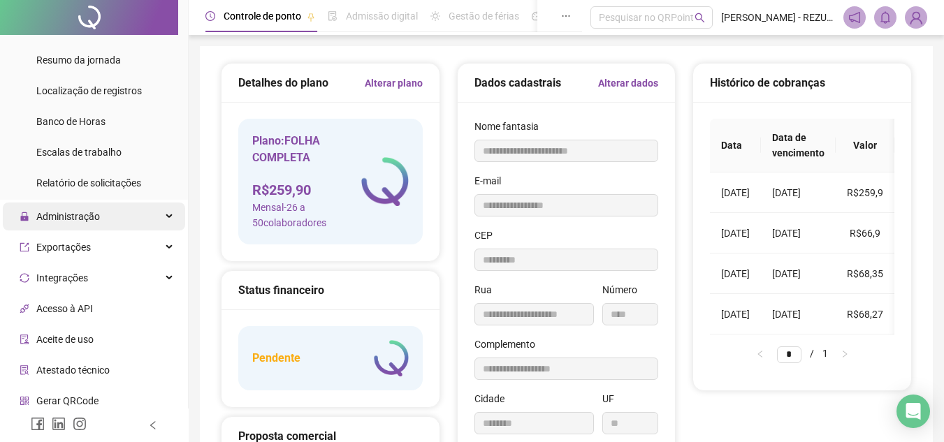 Image resolution: width=944 pixels, height=442 pixels. I want to click on span: api, so click(24, 309).